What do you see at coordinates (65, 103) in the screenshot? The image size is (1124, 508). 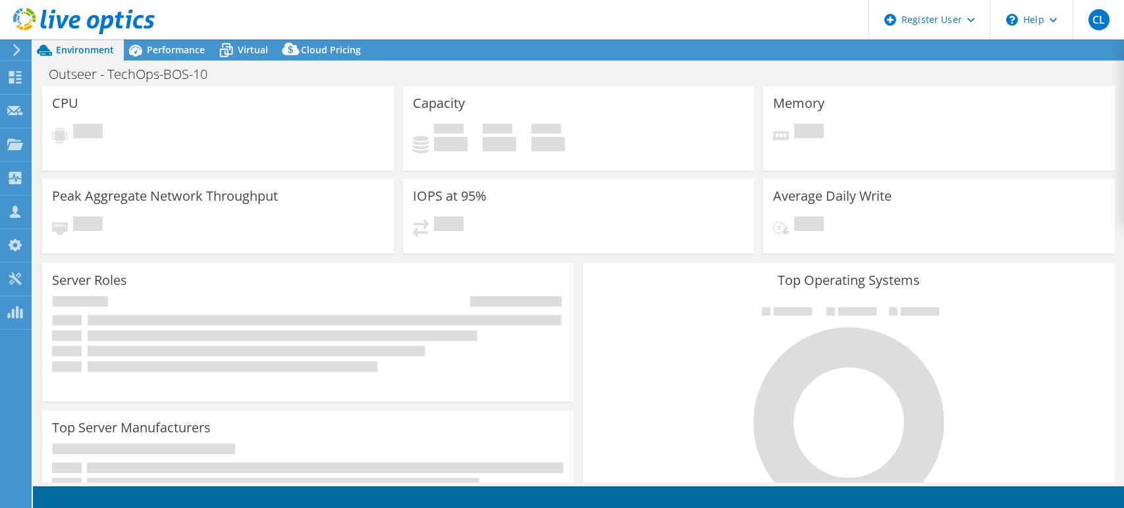 I see `h3: CPU` at bounding box center [65, 103].